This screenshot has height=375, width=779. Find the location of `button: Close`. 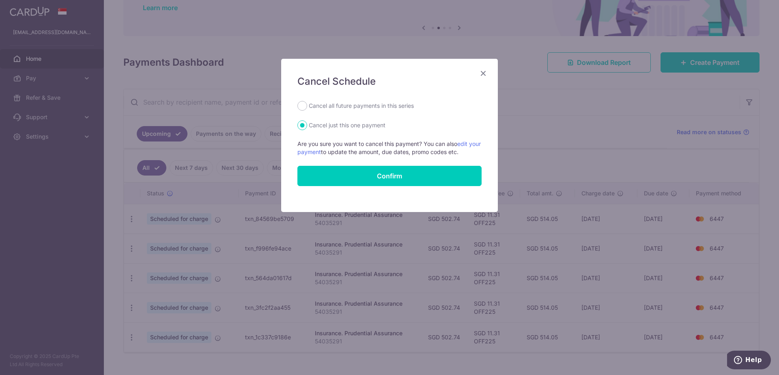

button: Close is located at coordinates (483, 73).